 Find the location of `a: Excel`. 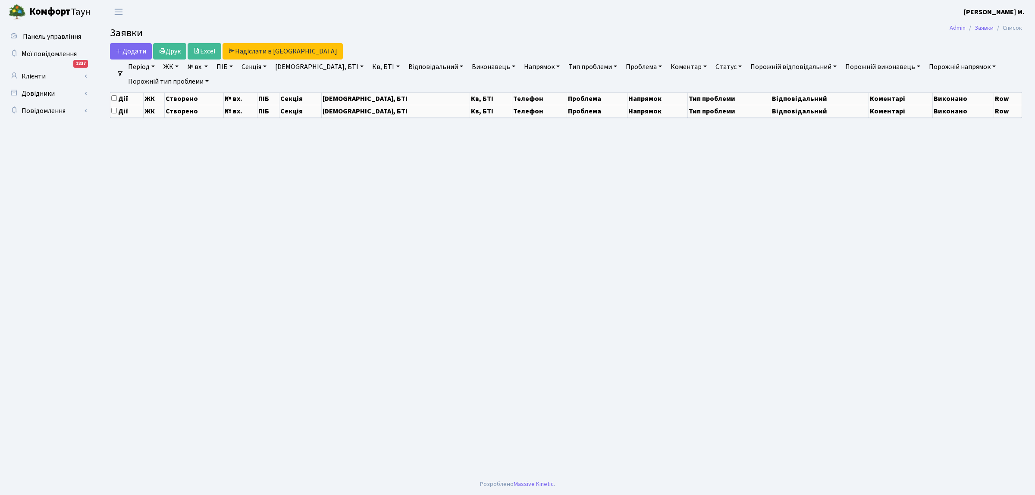

a: Excel is located at coordinates (204, 51).